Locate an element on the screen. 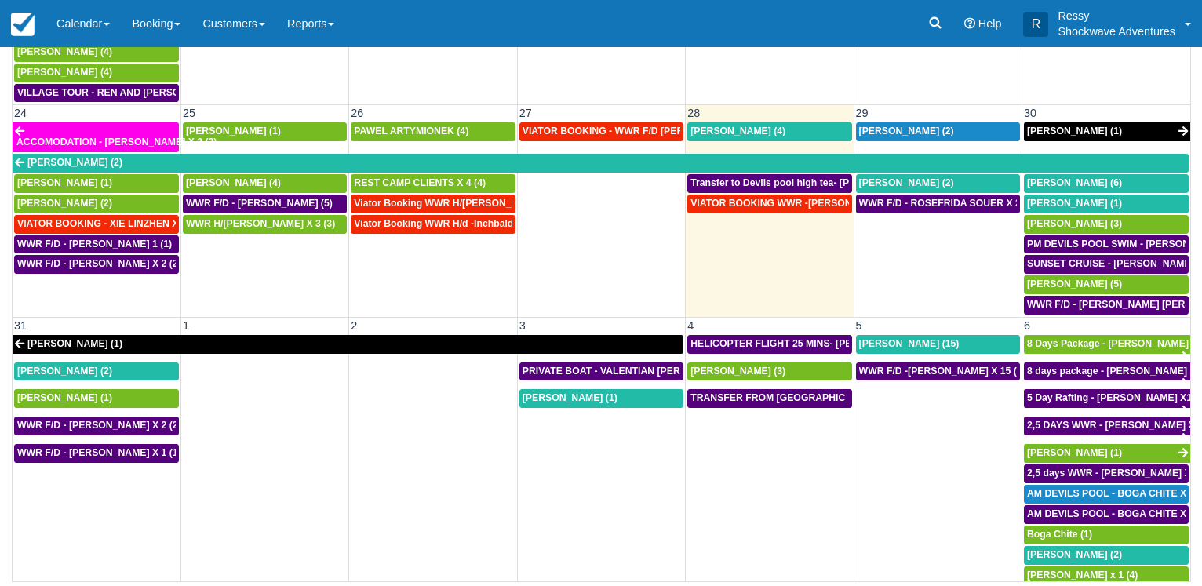  a: WWR F/D - ROSEFRIDA SOUER X 2 (2) is located at coordinates (937, 204).